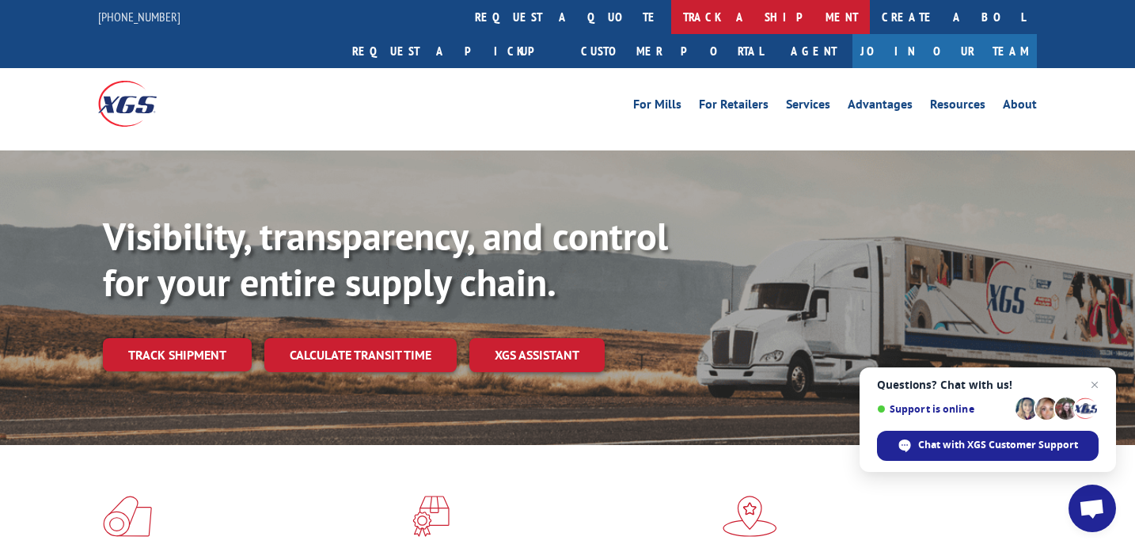  Describe the element at coordinates (657, 107) in the screenshot. I see `a: For Mills` at that location.